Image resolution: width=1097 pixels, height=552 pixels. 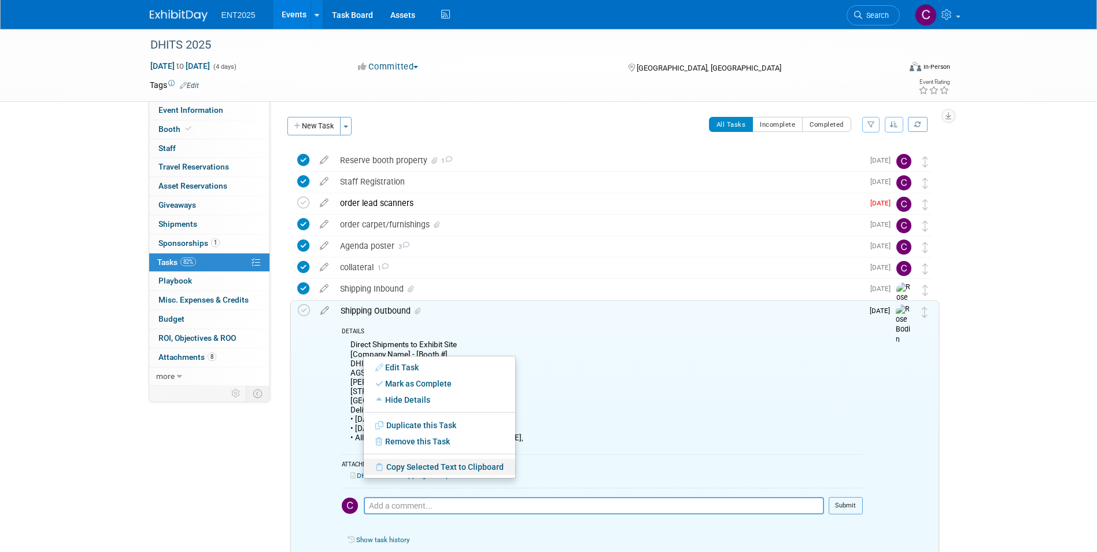 I want to click on a: DHITS FedEx Shipping Label.pdf, so click(x=403, y=475).